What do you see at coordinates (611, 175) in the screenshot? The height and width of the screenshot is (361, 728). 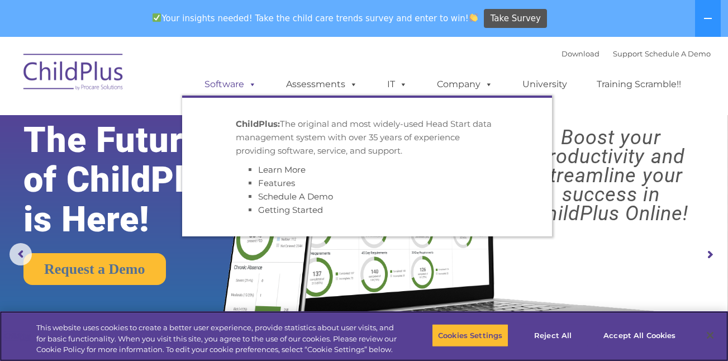 I see `rs-layer: Boost your productivity and streamline your success in ChildPlus Online!` at bounding box center [611, 175].